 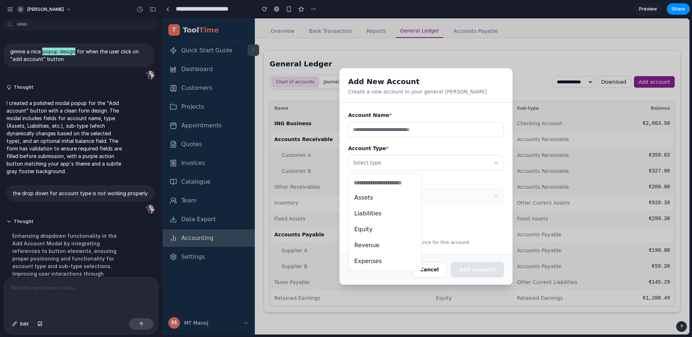 What do you see at coordinates (21, 324) in the screenshot?
I see `button: Edit` at bounding box center [21, 324].